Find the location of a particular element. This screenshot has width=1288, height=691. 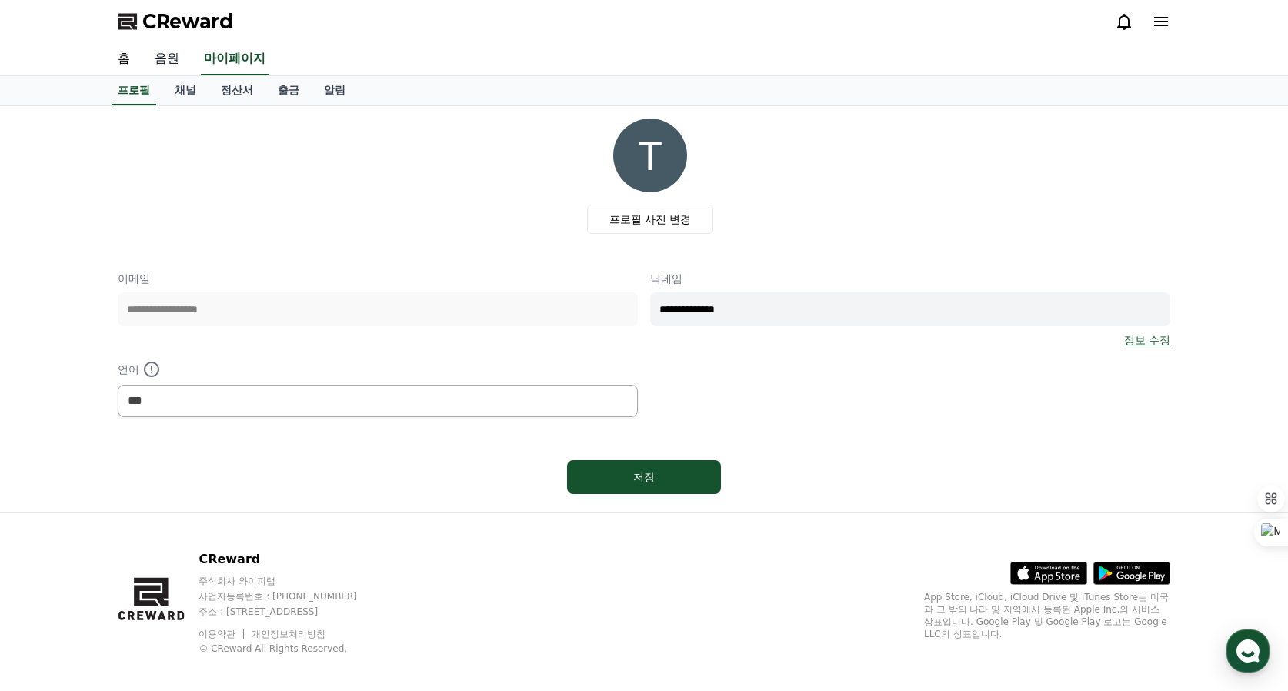

a: 정보 수정 is located at coordinates (1147, 340).